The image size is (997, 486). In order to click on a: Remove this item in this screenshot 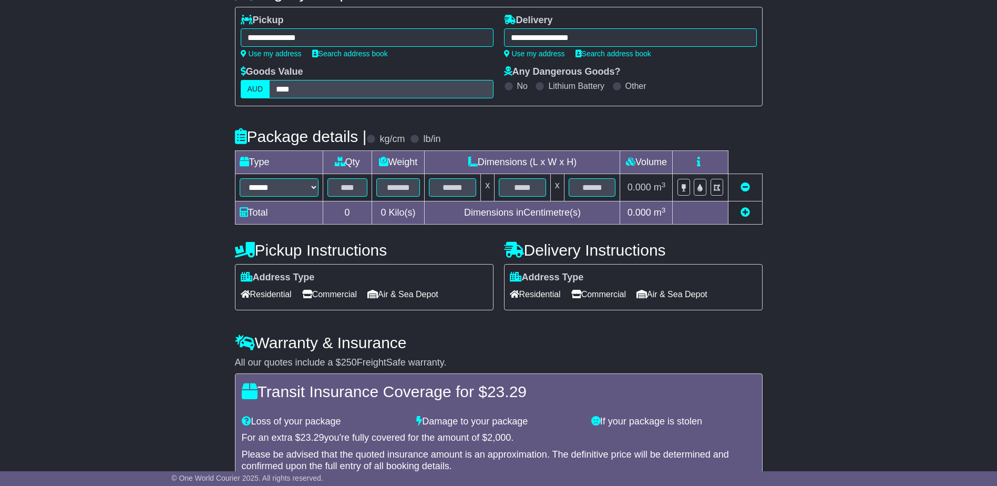, I will do `click(745, 187)`.